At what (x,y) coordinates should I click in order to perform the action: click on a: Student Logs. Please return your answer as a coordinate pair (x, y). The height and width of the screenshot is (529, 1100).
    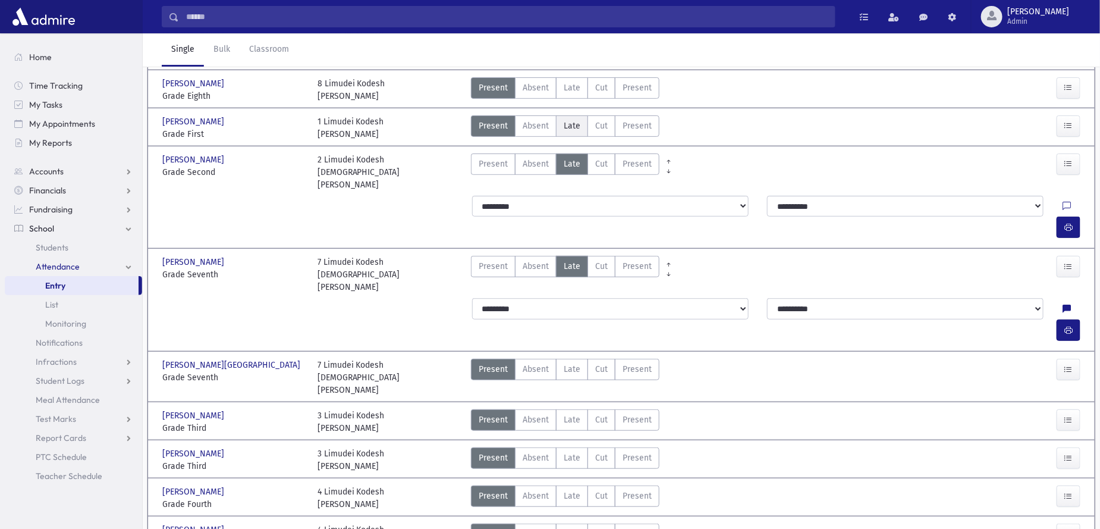
    Looking at the image, I should click on (73, 381).